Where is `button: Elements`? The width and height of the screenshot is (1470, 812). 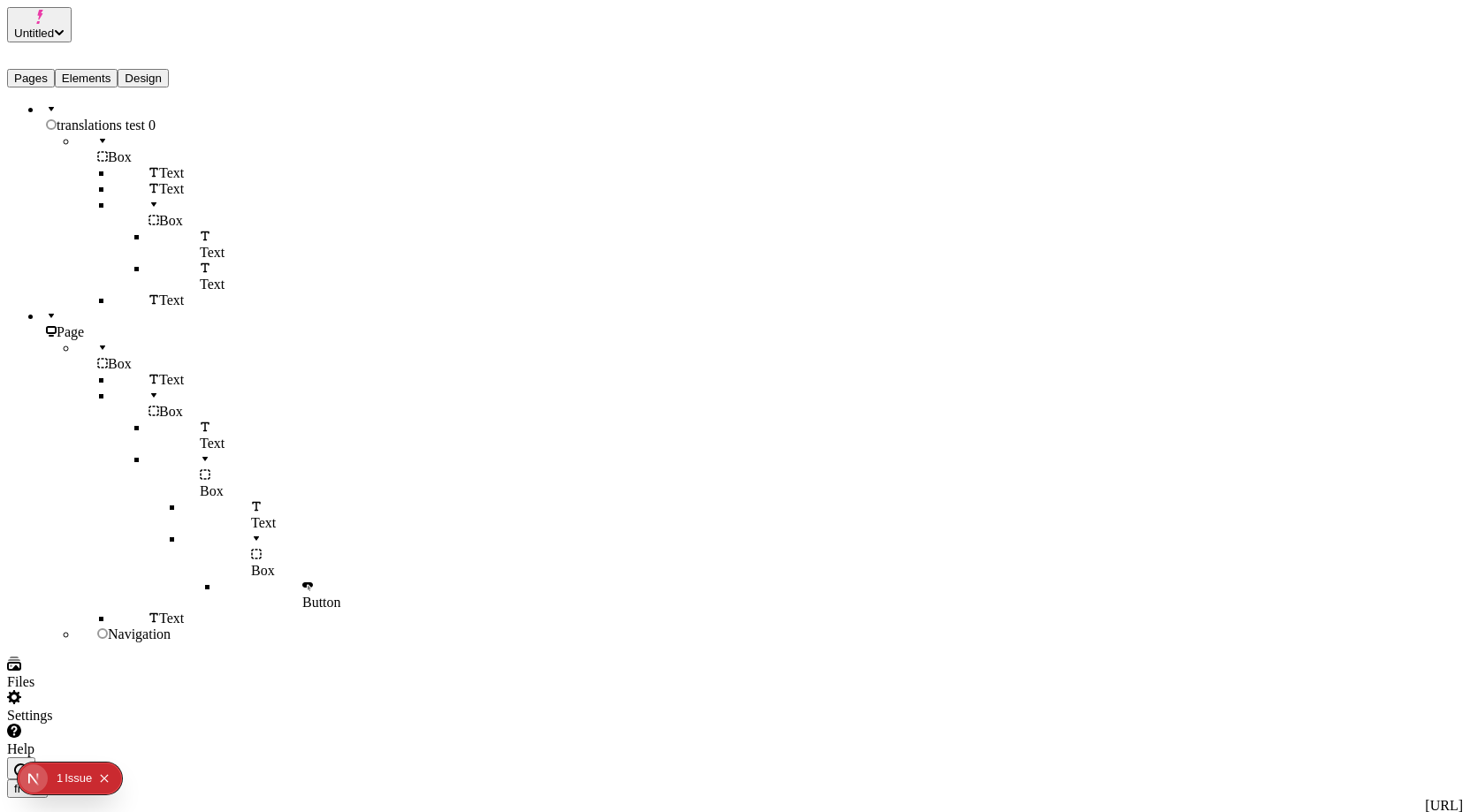
button: Elements is located at coordinates (86, 78).